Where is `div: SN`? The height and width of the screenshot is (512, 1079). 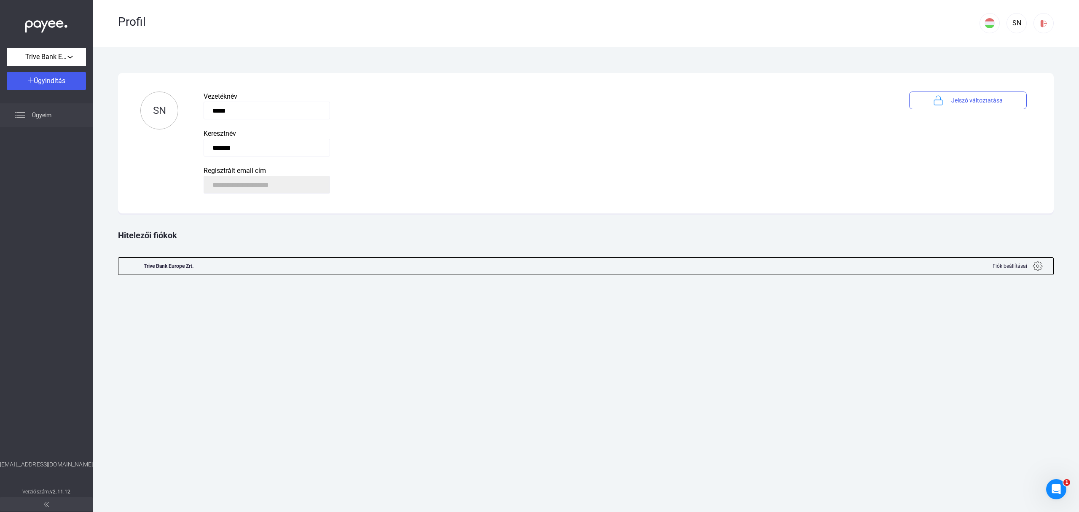 div: SN is located at coordinates (1017, 23).